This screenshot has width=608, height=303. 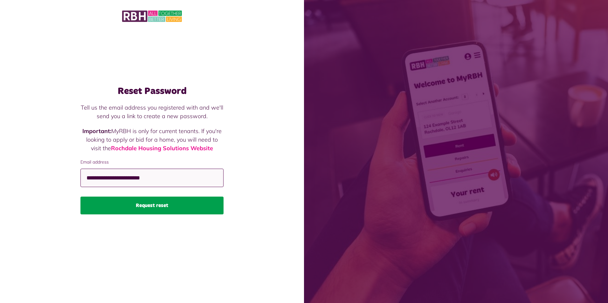 I want to click on img: MyRBH, so click(x=152, y=16).